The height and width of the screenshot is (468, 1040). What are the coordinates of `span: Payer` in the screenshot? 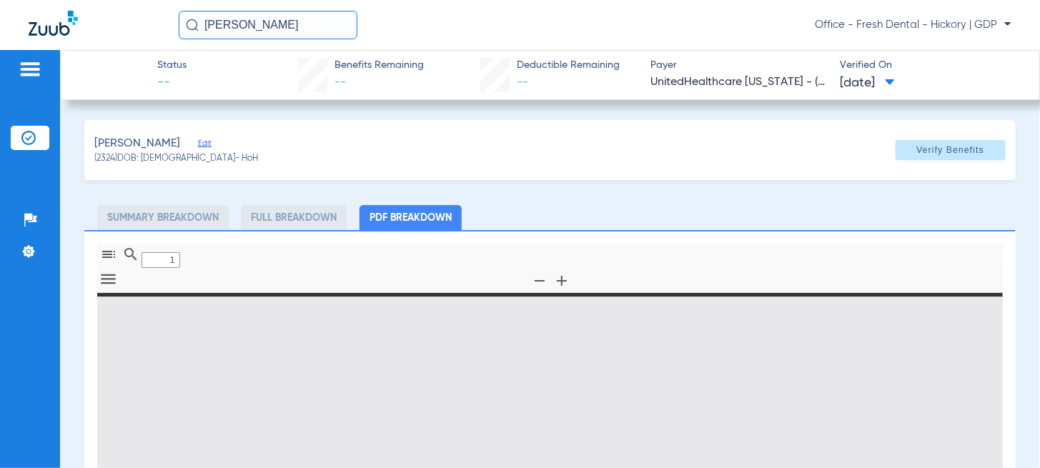 It's located at (739, 65).